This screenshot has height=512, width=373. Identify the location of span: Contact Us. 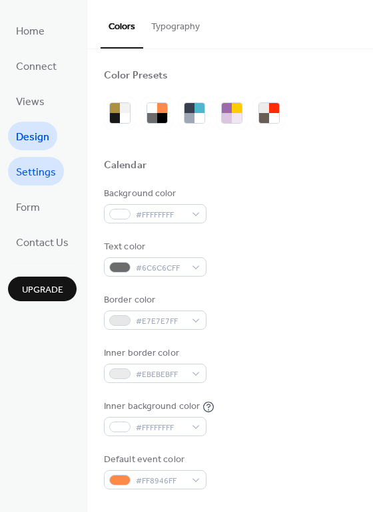
(42, 243).